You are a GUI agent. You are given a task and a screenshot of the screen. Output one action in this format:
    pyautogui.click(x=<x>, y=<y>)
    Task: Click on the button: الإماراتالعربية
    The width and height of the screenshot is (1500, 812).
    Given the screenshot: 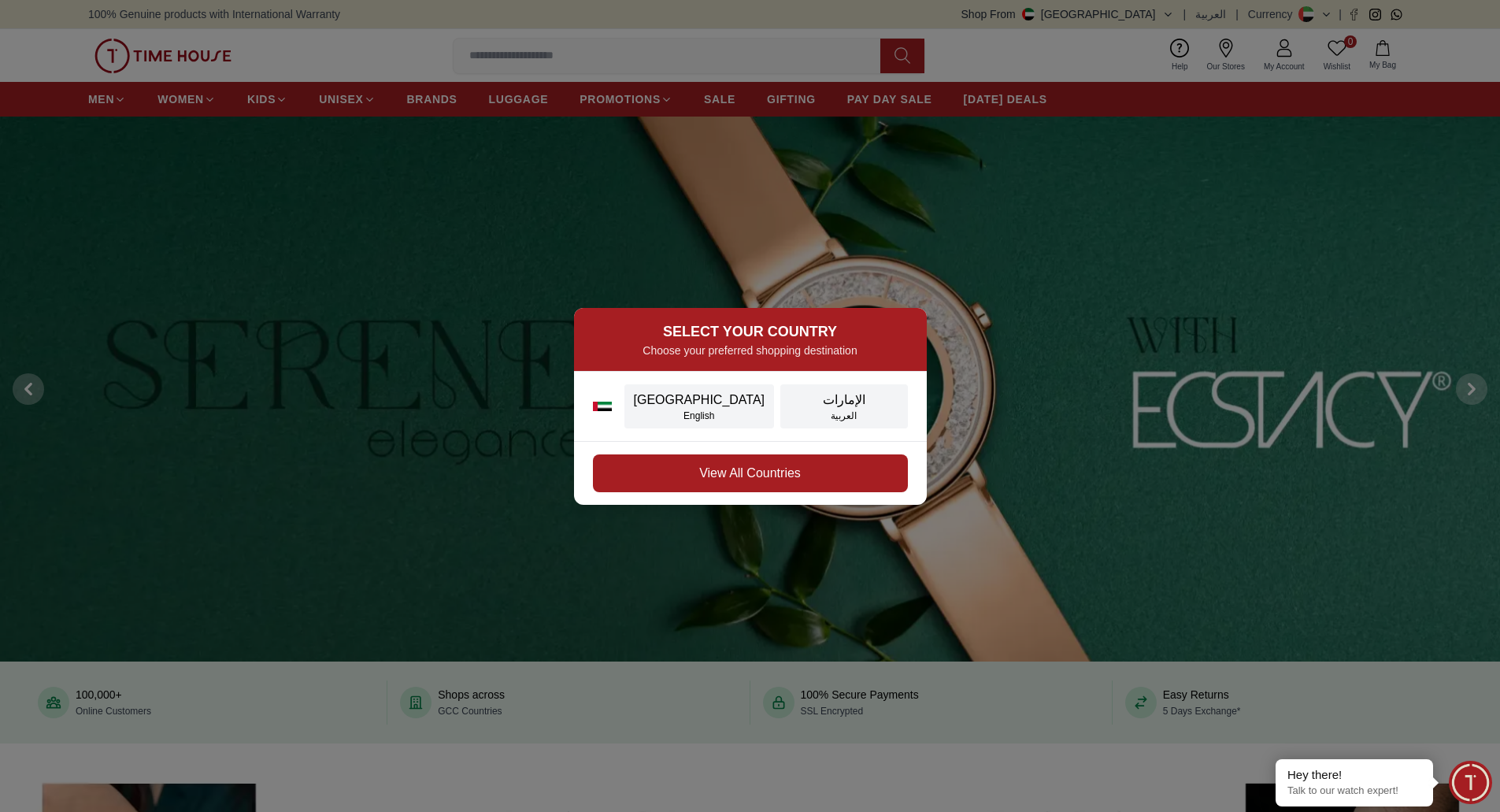 What is the action you would take?
    pyautogui.click(x=844, y=406)
    